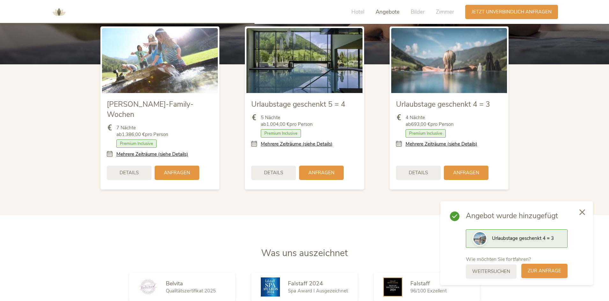 This screenshot has height=301, width=609. What do you see at coordinates (160, 61) in the screenshot?
I see `img: Sommer-Family-Wochen` at bounding box center [160, 61].